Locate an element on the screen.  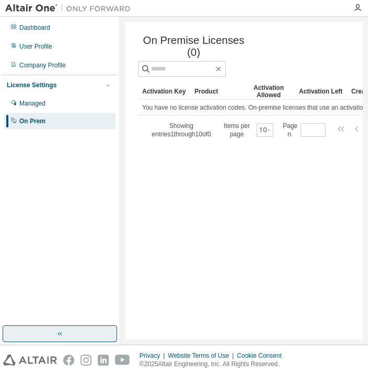
img: linkedin.svg is located at coordinates (103, 360).